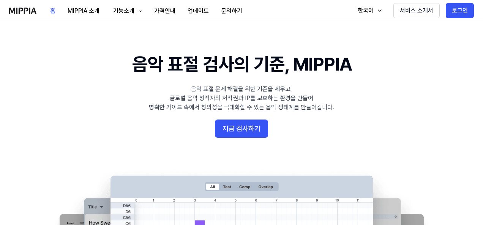  Describe the element at coordinates (460, 11) in the screenshot. I see `button: 로그인` at that location.